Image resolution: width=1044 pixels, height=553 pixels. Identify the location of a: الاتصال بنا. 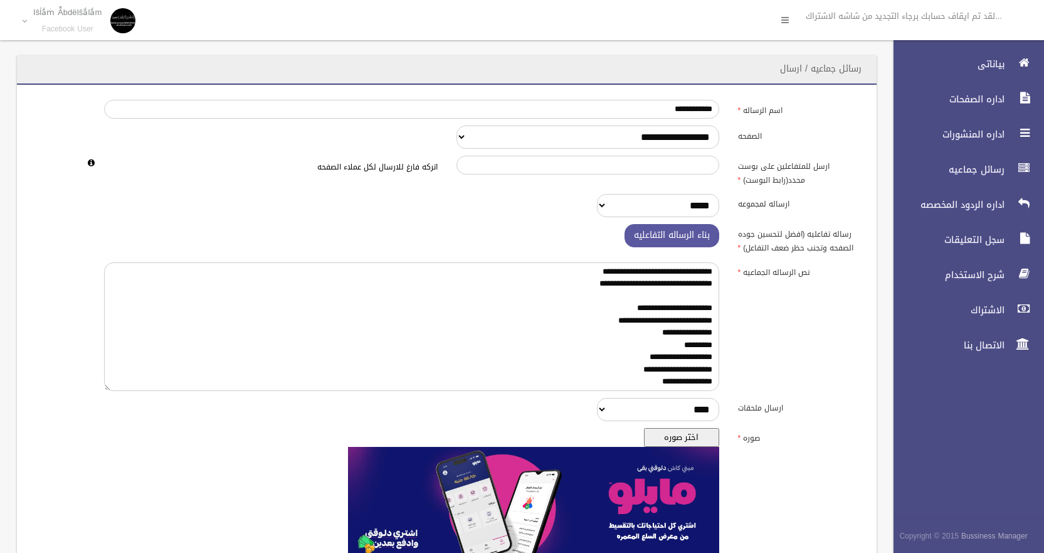
(964, 345).